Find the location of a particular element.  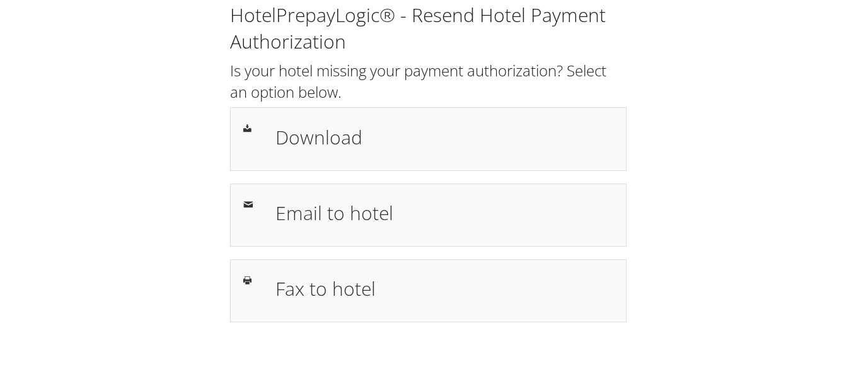

a: Download is located at coordinates (428, 139).